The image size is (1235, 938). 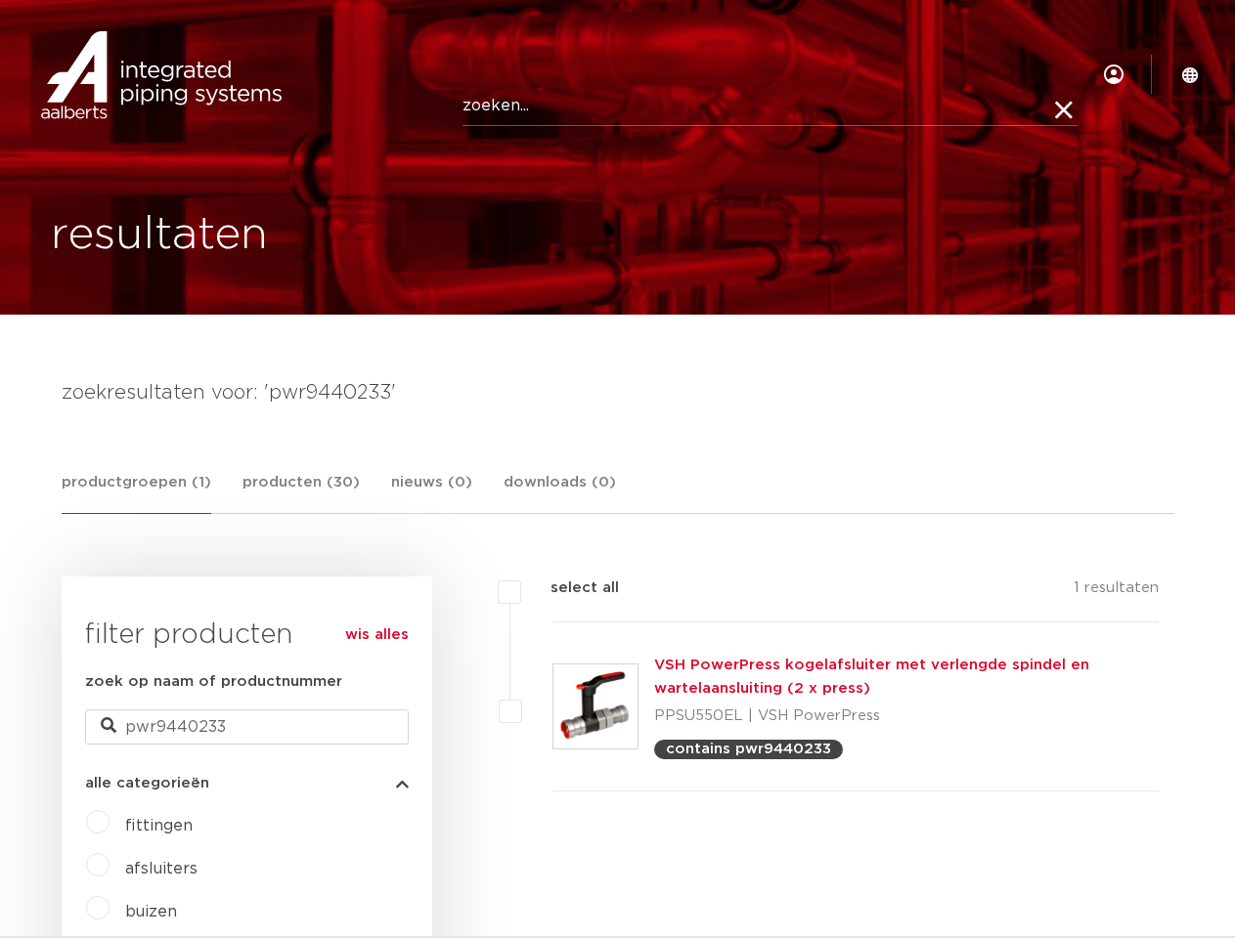 I want to click on input: zoeken..., so click(x=769, y=107).